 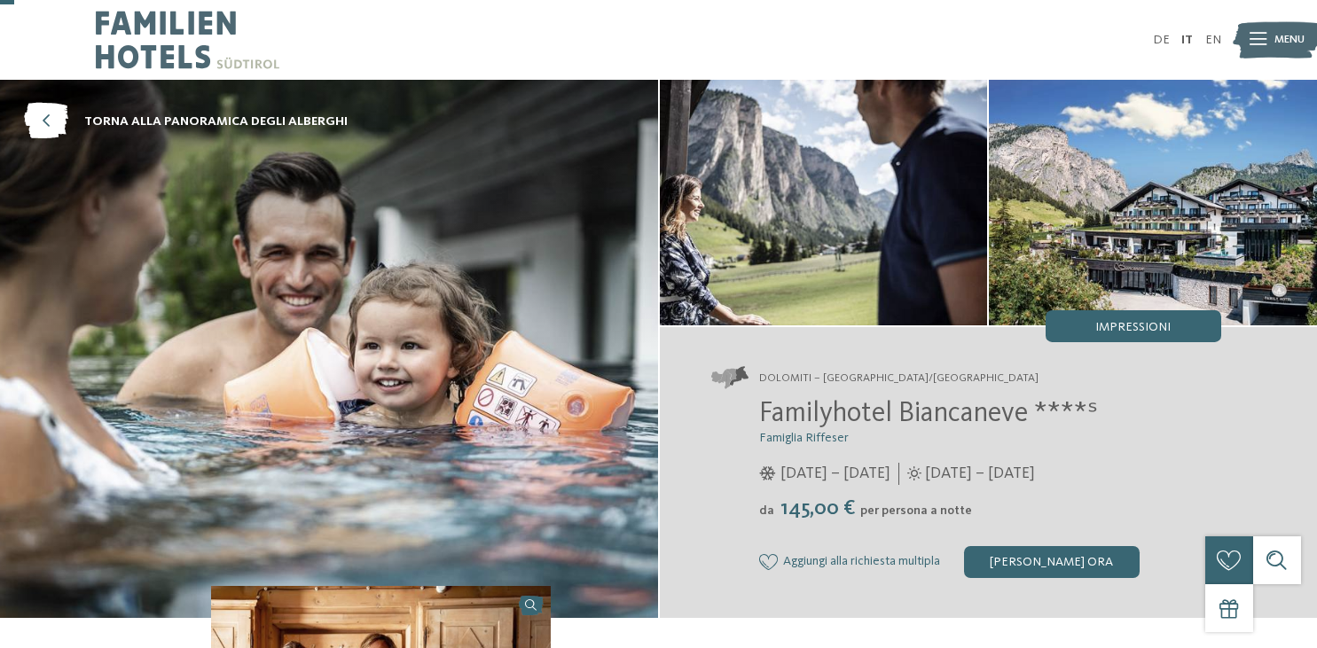 What do you see at coordinates (1186, 40) in the screenshot?
I see `a: IT` at bounding box center [1186, 40].